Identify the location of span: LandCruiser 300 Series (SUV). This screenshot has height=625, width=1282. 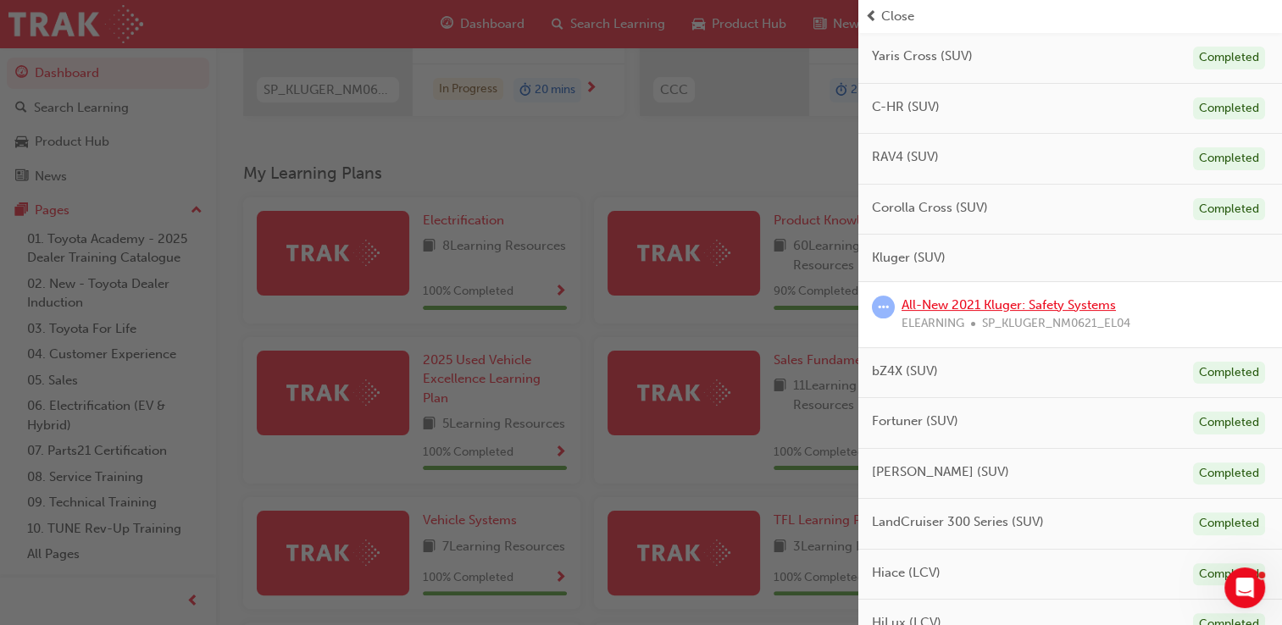
(958, 522).